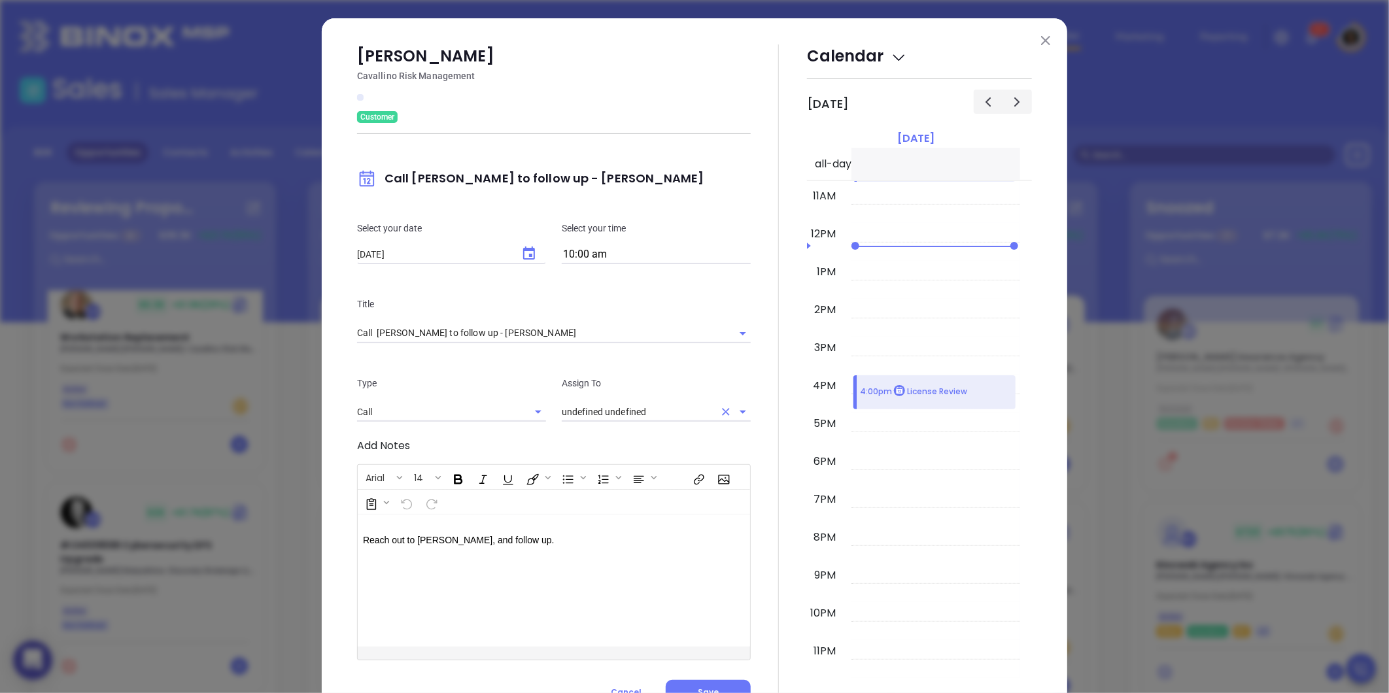 The width and height of the screenshot is (1389, 693). I want to click on img: close modal, so click(1046, 41).